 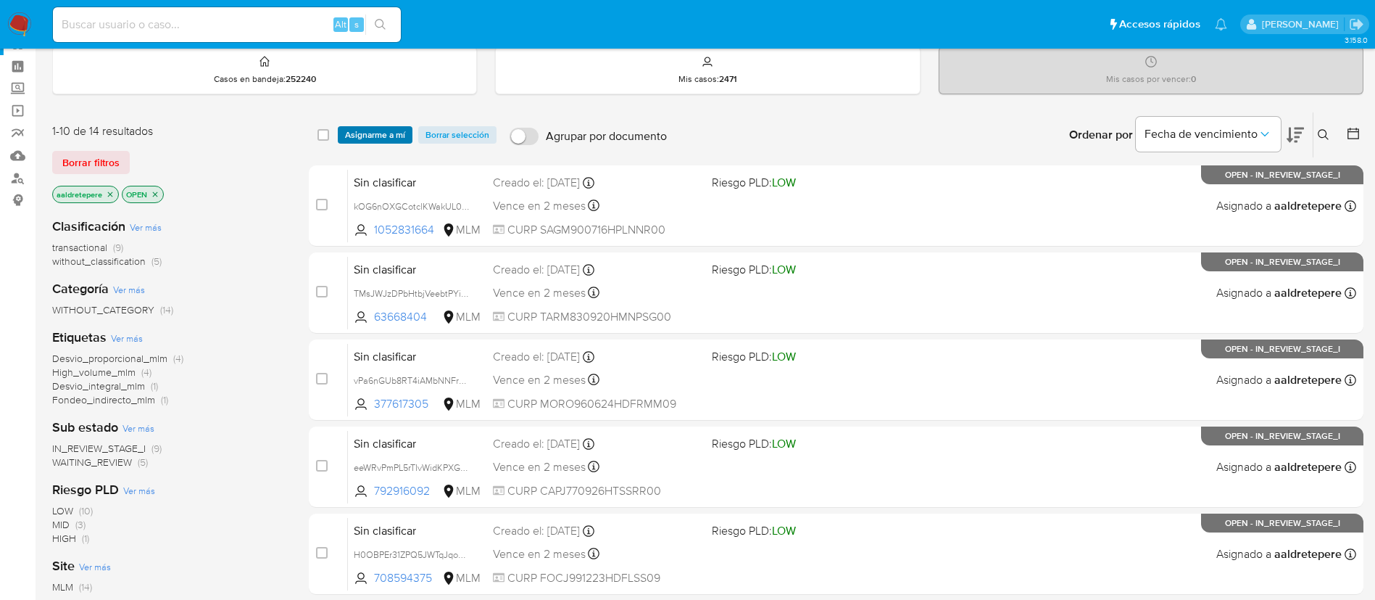 I want to click on a: Notificaciones, so click(x=1221, y=24).